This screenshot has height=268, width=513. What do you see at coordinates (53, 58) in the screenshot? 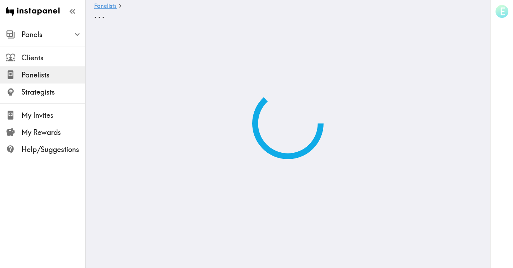
I see `span: Clients` at bounding box center [53, 58].